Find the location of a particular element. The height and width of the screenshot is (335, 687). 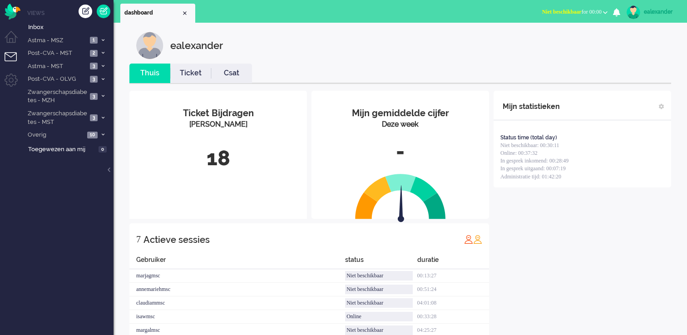

span: Inbox is located at coordinates (71, 27).